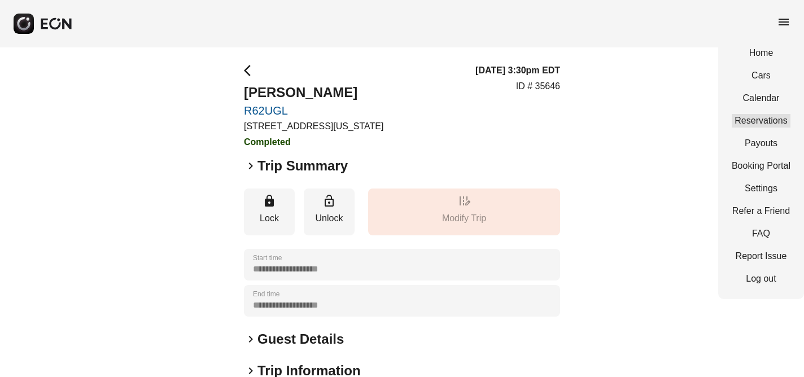 The width and height of the screenshot is (804, 377). I want to click on button: Unlock, so click(329, 212).